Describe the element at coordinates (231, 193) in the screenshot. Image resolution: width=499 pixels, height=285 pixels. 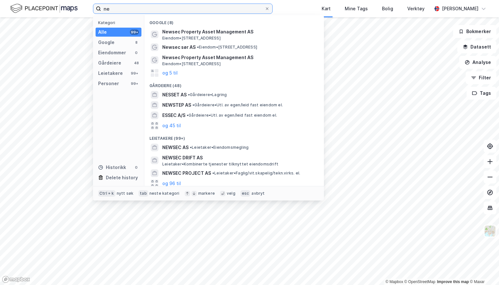
I see `div: velg` at that location.